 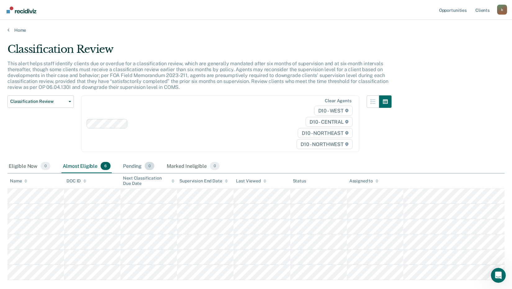 I want to click on div: Next Classification Due Date, so click(x=149, y=181).